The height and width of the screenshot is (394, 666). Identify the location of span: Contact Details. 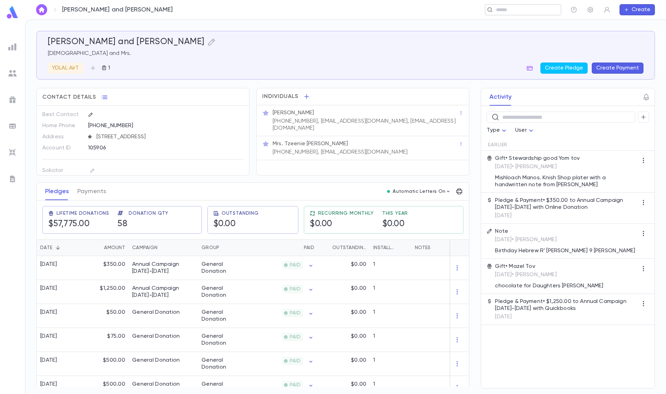
(69, 97).